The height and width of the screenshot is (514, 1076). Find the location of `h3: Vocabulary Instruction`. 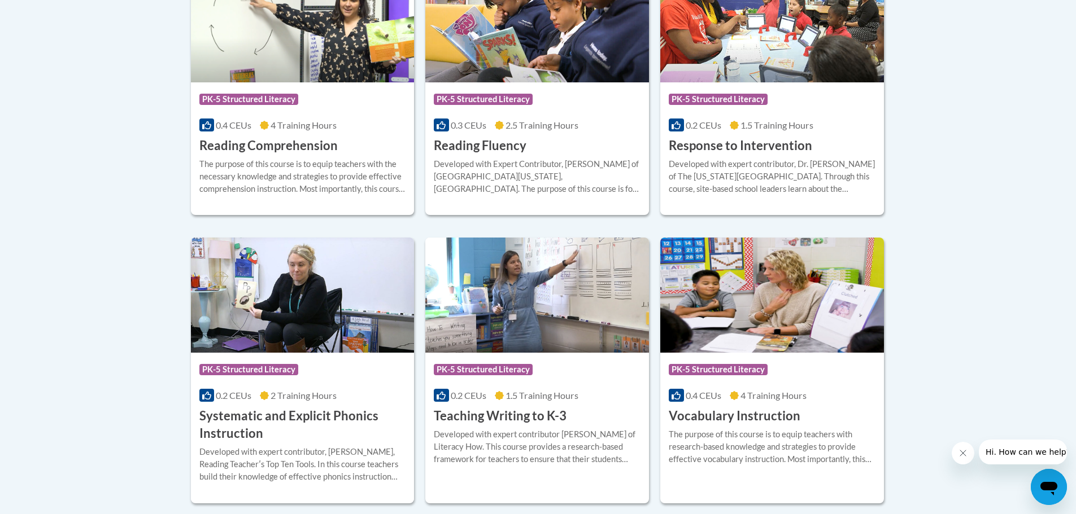

h3: Vocabulary Instruction is located at coordinates (734, 416).